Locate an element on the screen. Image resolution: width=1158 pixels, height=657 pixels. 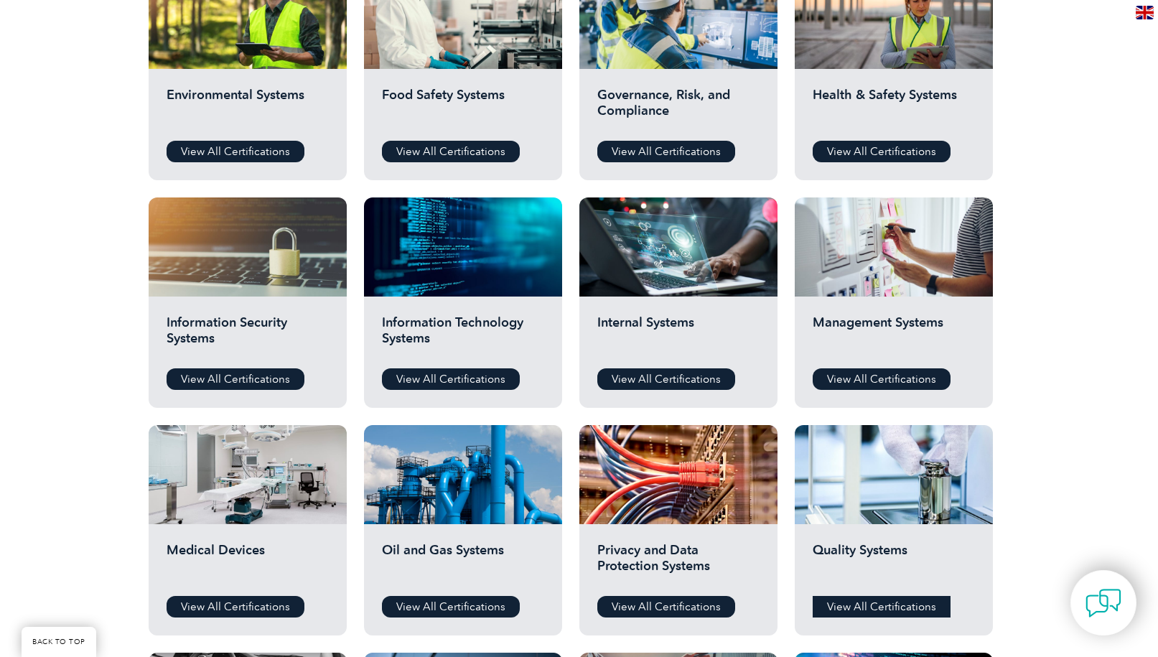
h2: Food Safety Systems is located at coordinates (463, 108).